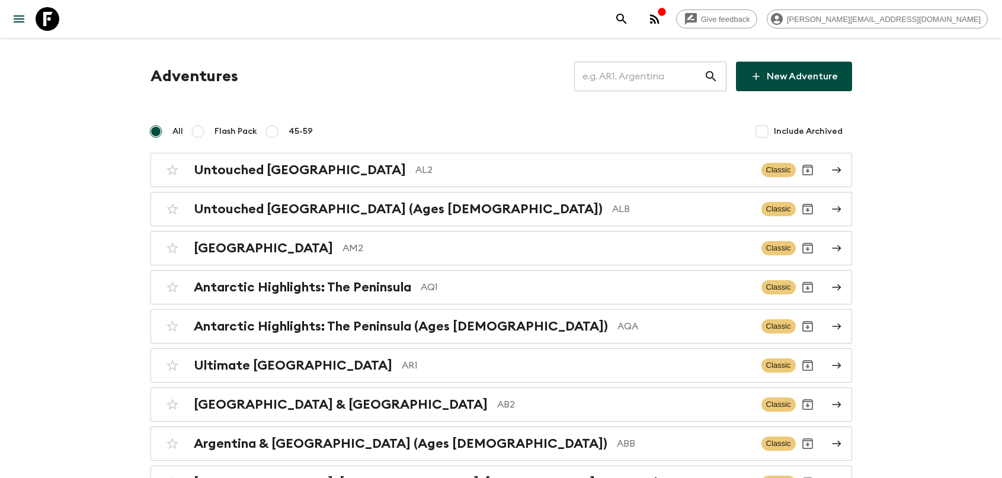  Describe the element at coordinates (236, 132) in the screenshot. I see `span: Flash Pack` at that location.